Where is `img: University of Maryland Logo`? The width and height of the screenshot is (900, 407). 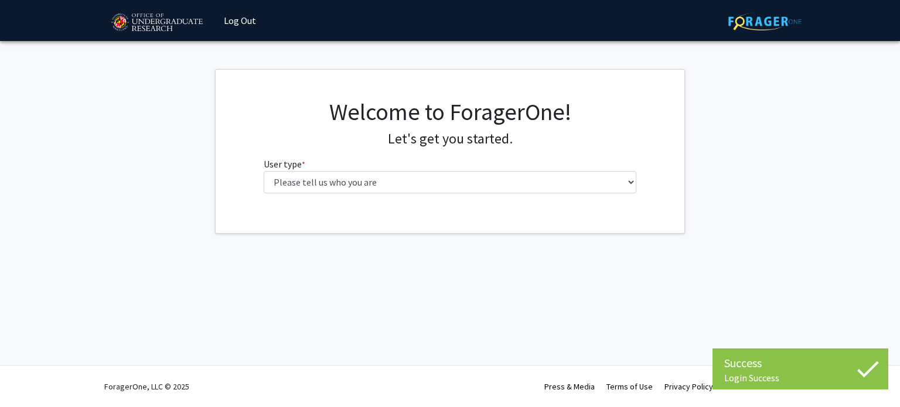
img: University of Maryland Logo is located at coordinates (156, 23).